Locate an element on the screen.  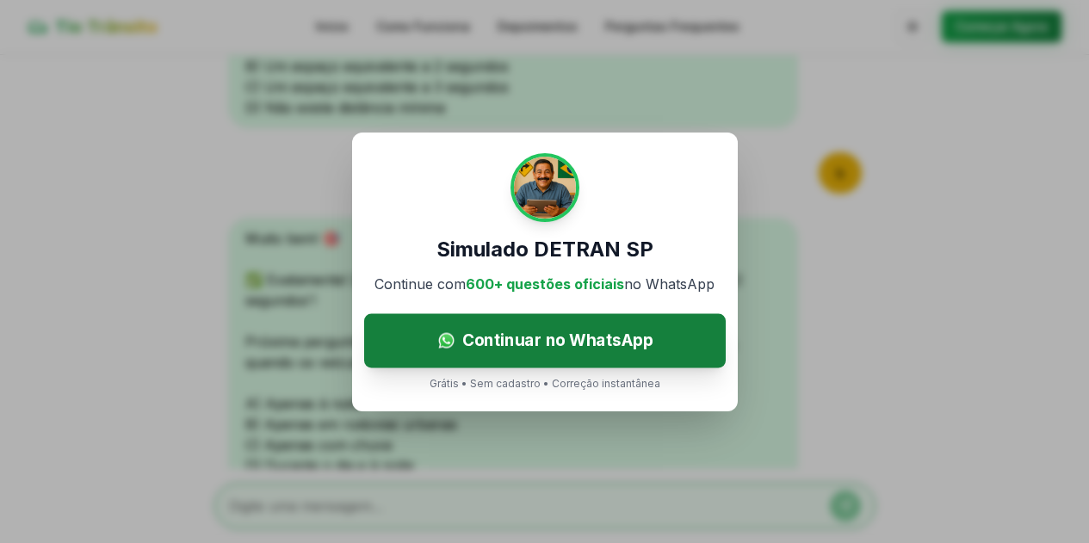
p: Grátis • Sem cadastro • Correção instantânea is located at coordinates (545, 384).